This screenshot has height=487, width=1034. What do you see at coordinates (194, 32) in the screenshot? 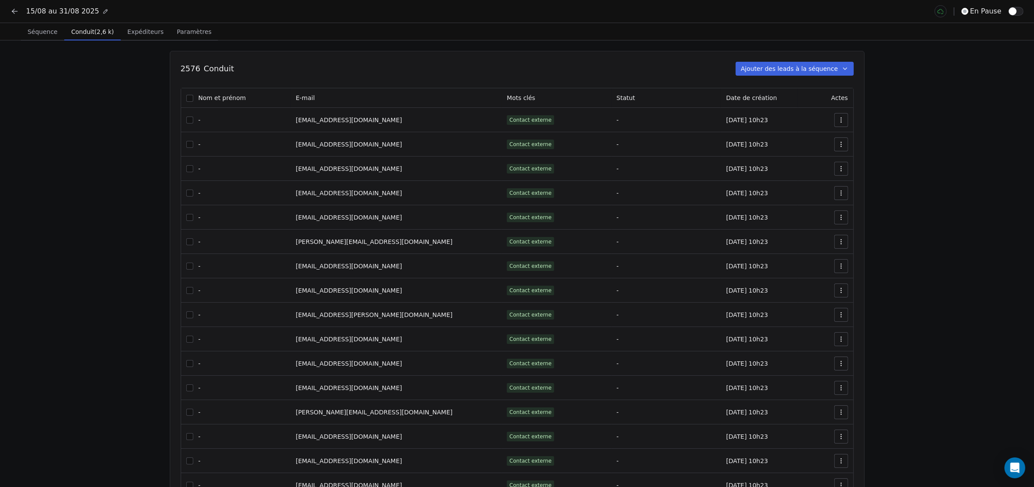
I see `font: Paramètres` at bounding box center [194, 32].